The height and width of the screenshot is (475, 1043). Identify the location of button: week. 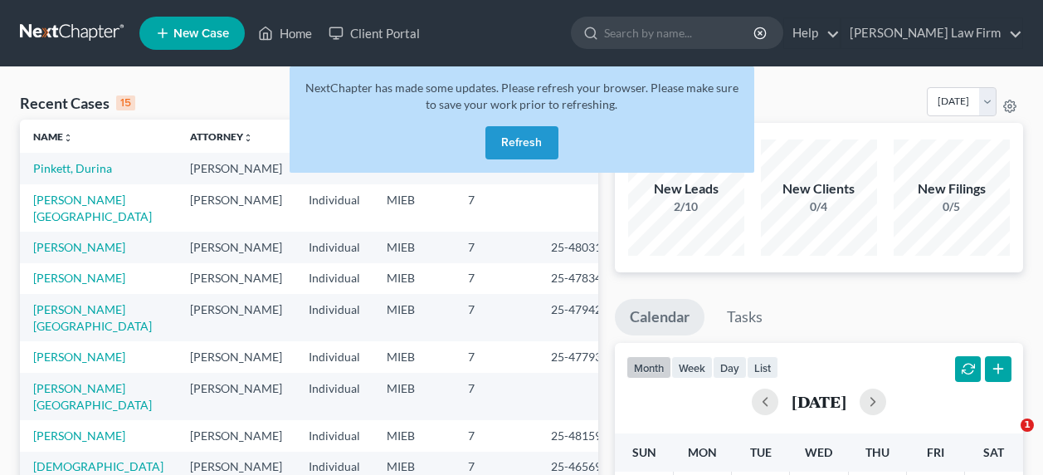
(692, 367).